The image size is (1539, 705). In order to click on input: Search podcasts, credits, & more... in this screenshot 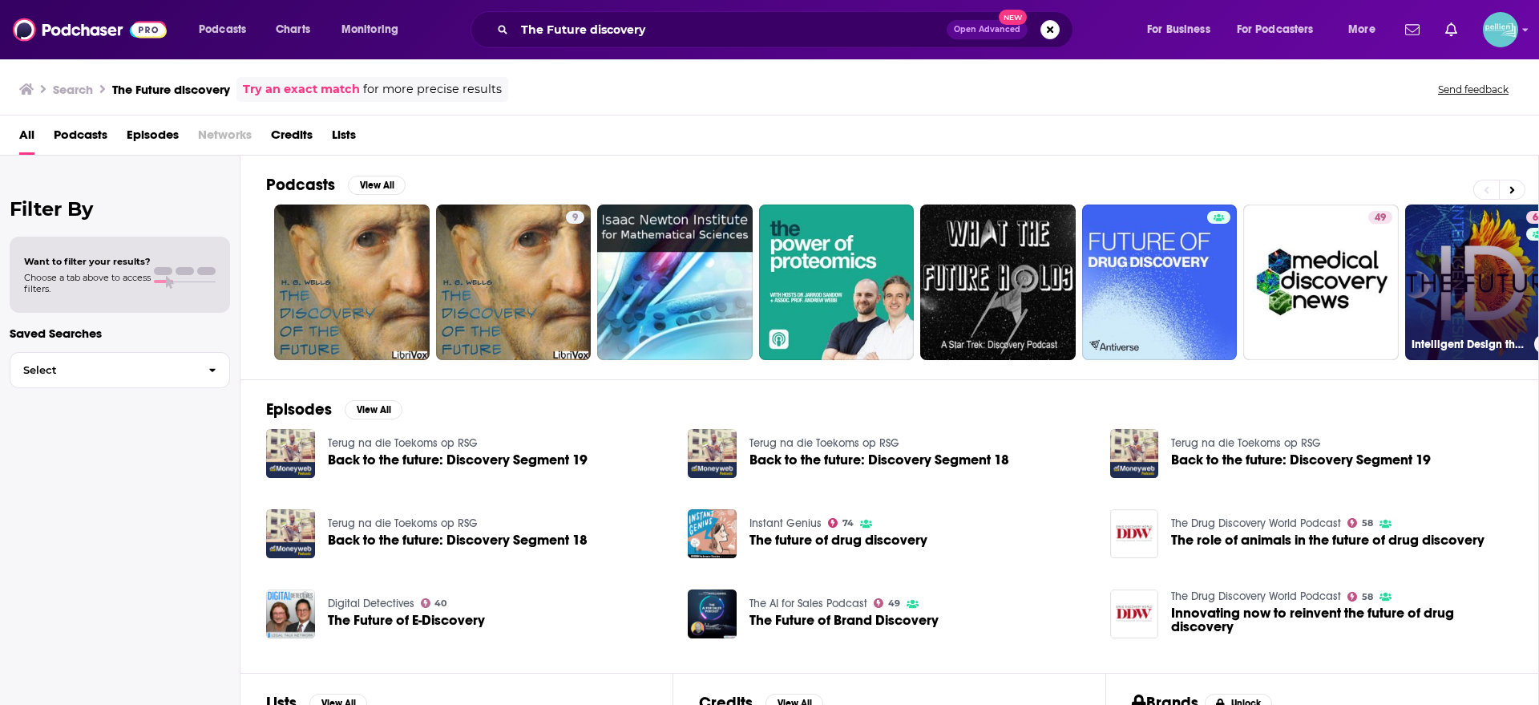, I will do `click(730, 30)`.